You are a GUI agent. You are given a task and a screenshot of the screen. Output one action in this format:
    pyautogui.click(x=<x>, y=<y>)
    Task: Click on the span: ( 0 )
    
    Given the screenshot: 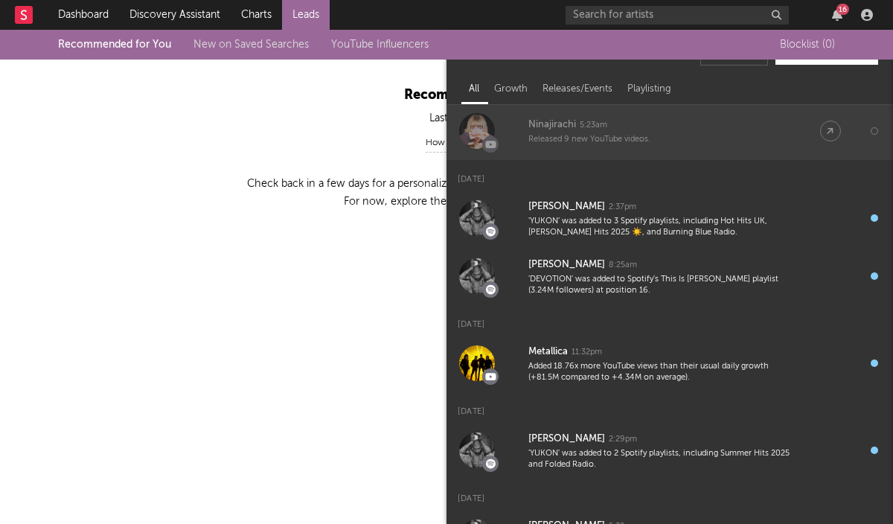 What is the action you would take?
    pyautogui.click(x=829, y=45)
    